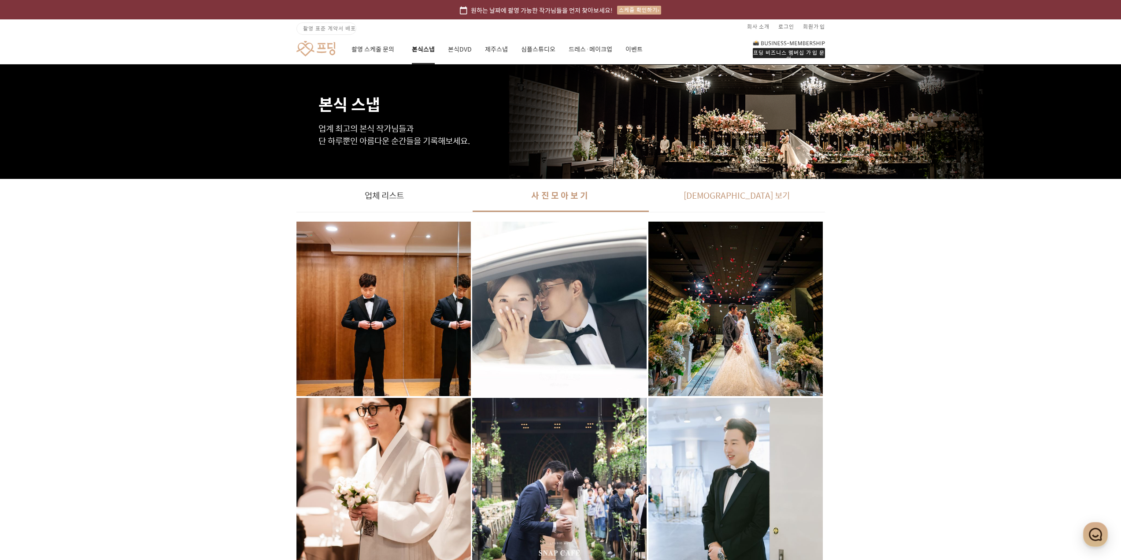  What do you see at coordinates (423, 49) in the screenshot?
I see `a: 본식스냅` at bounding box center [423, 49].